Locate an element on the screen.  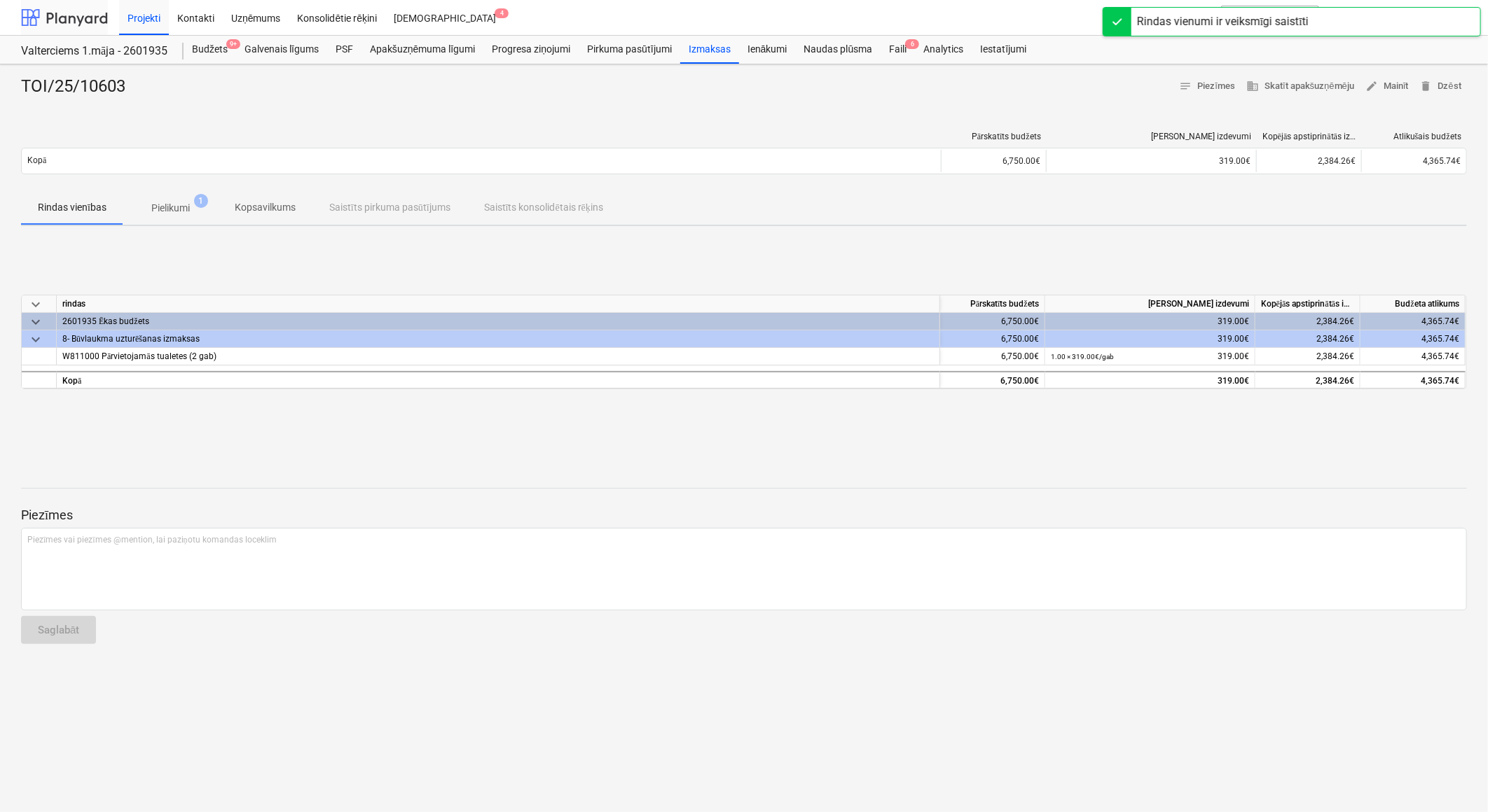
div: Naudas plūsma is located at coordinates (839, 50).